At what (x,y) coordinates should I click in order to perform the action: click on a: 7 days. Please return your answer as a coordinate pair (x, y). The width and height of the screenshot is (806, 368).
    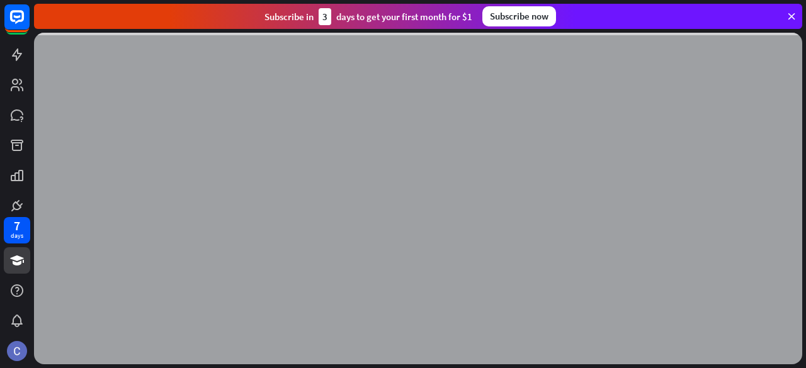
    Looking at the image, I should click on (17, 230).